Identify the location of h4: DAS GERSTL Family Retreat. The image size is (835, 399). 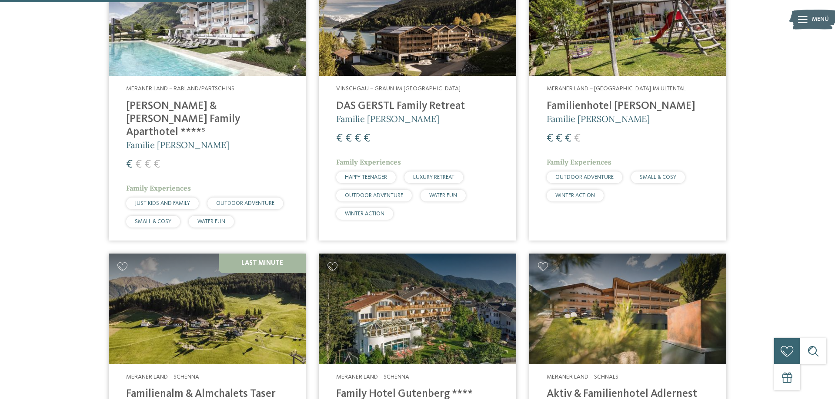
(417, 106).